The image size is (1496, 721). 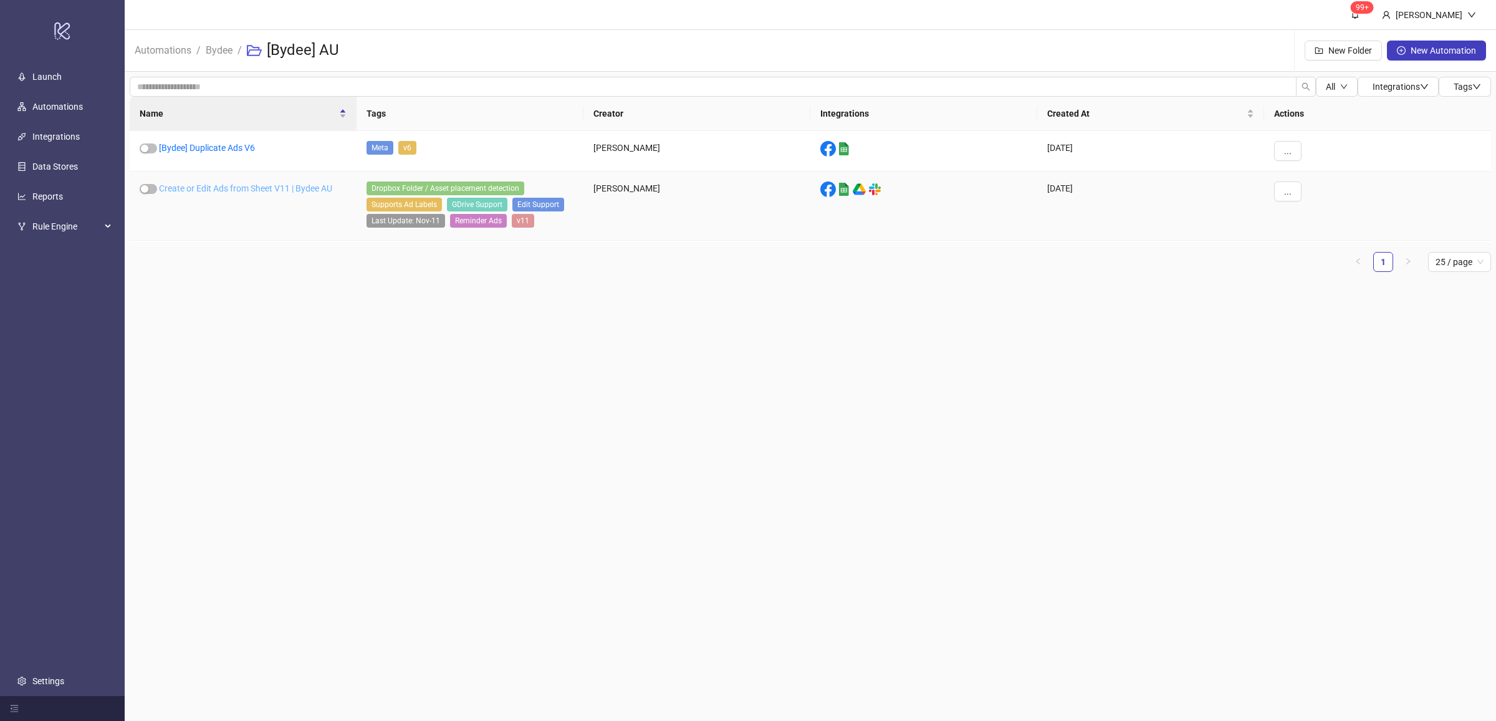 What do you see at coordinates (243, 113) in the screenshot?
I see `th: Name` at bounding box center [243, 113].